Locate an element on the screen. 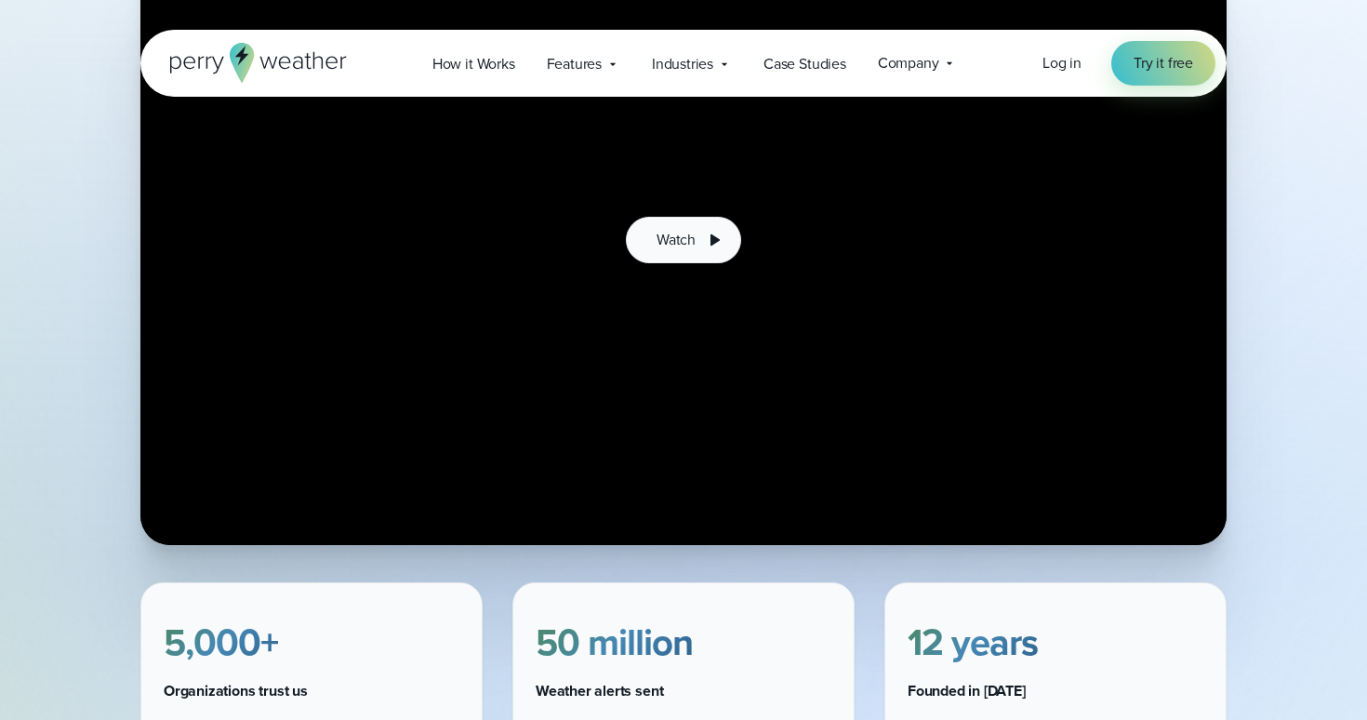  span: Watch is located at coordinates (676, 240).